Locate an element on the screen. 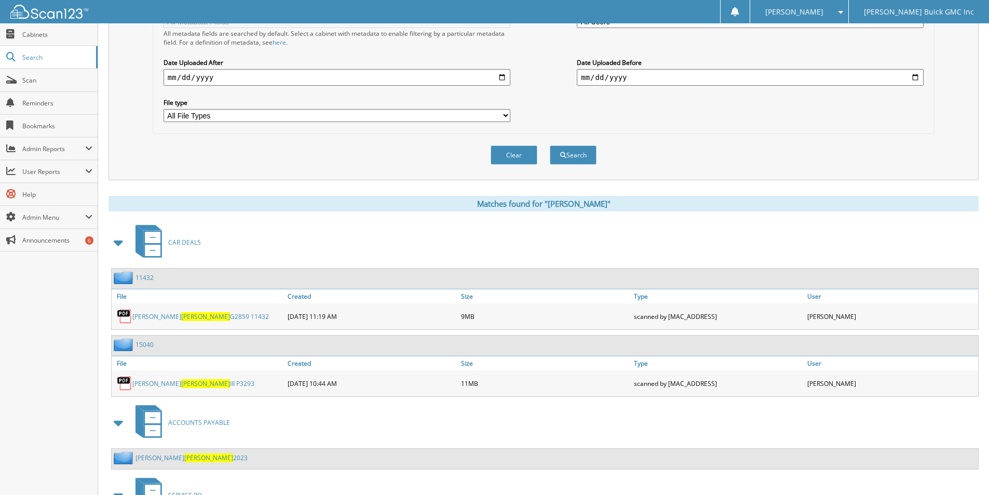 The height and width of the screenshot is (495, 989). div: 11MB is located at coordinates (545, 383).